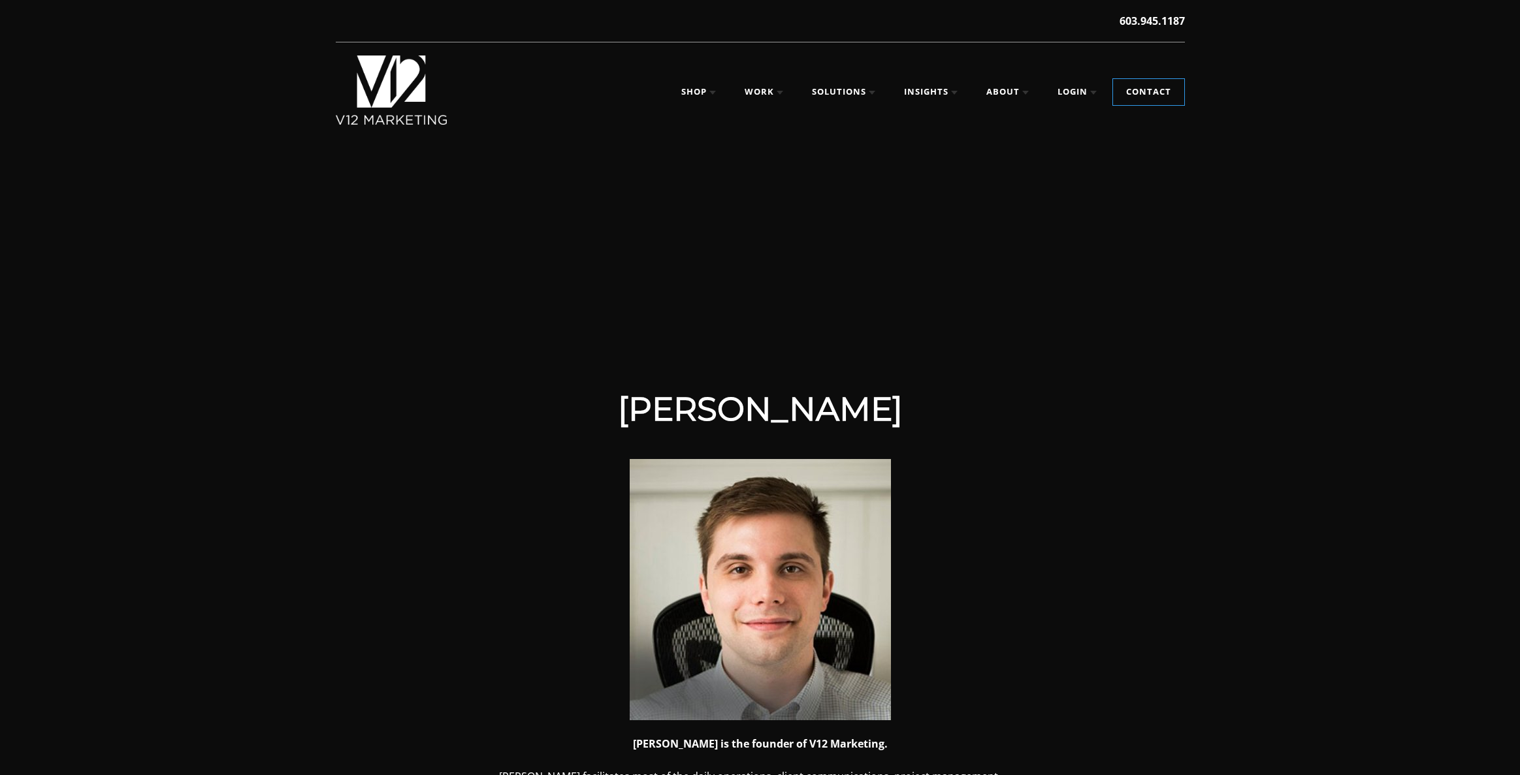 Image resolution: width=1520 pixels, height=775 pixels. What do you see at coordinates (764, 92) in the screenshot?
I see `a: Work` at bounding box center [764, 92].